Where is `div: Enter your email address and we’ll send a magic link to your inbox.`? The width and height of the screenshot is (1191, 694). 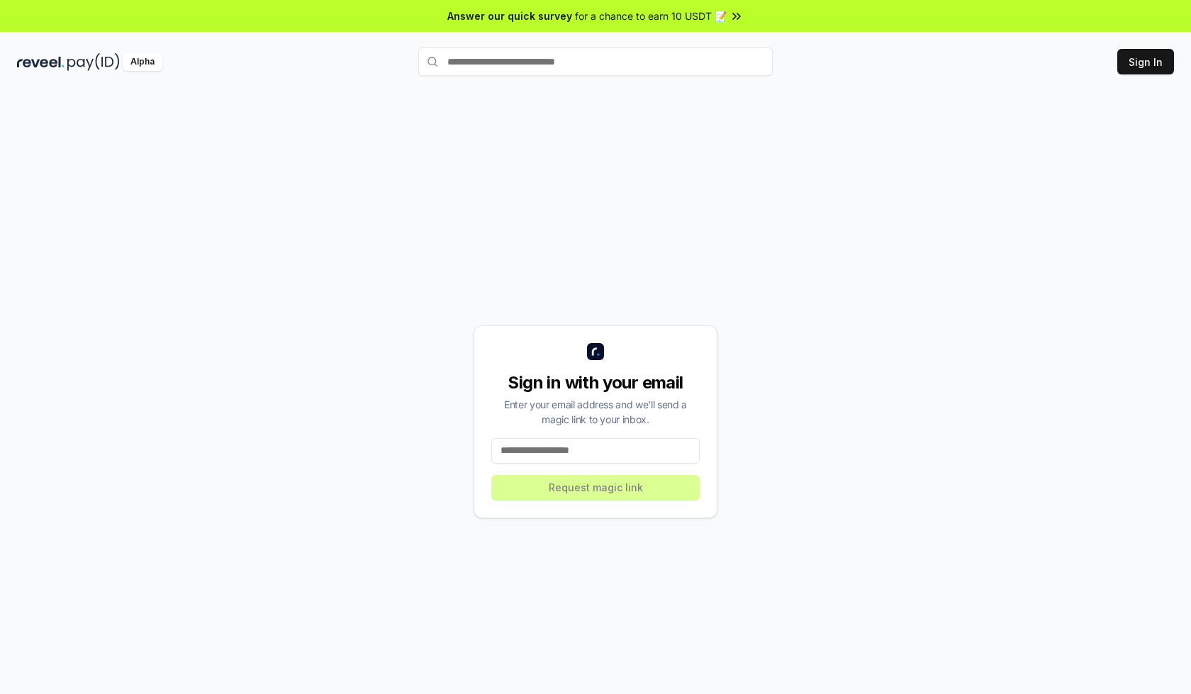
div: Enter your email address and we’ll send a magic link to your inbox. is located at coordinates (595, 412).